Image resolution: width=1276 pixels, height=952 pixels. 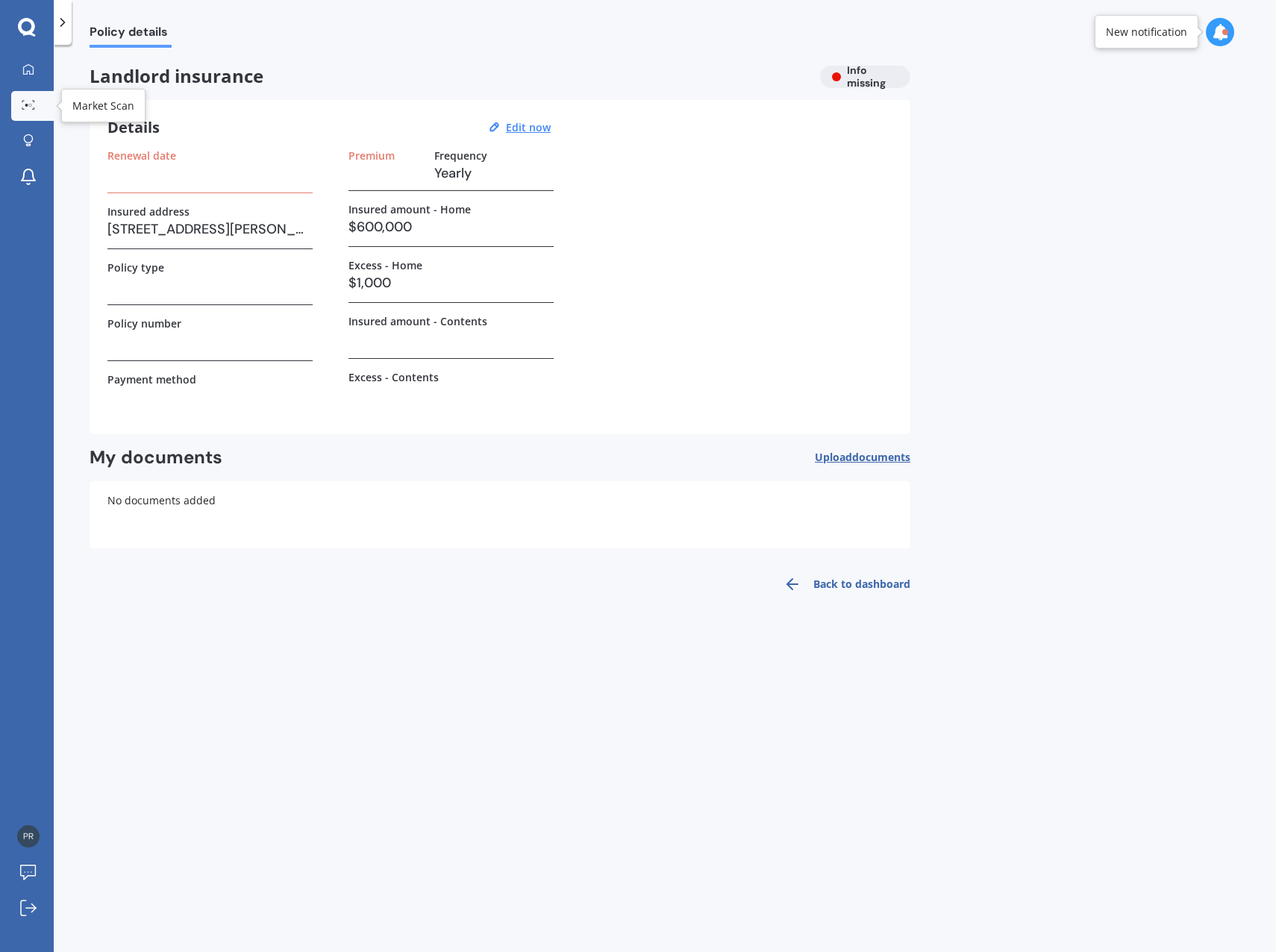 I want to click on label: Insured address, so click(x=149, y=211).